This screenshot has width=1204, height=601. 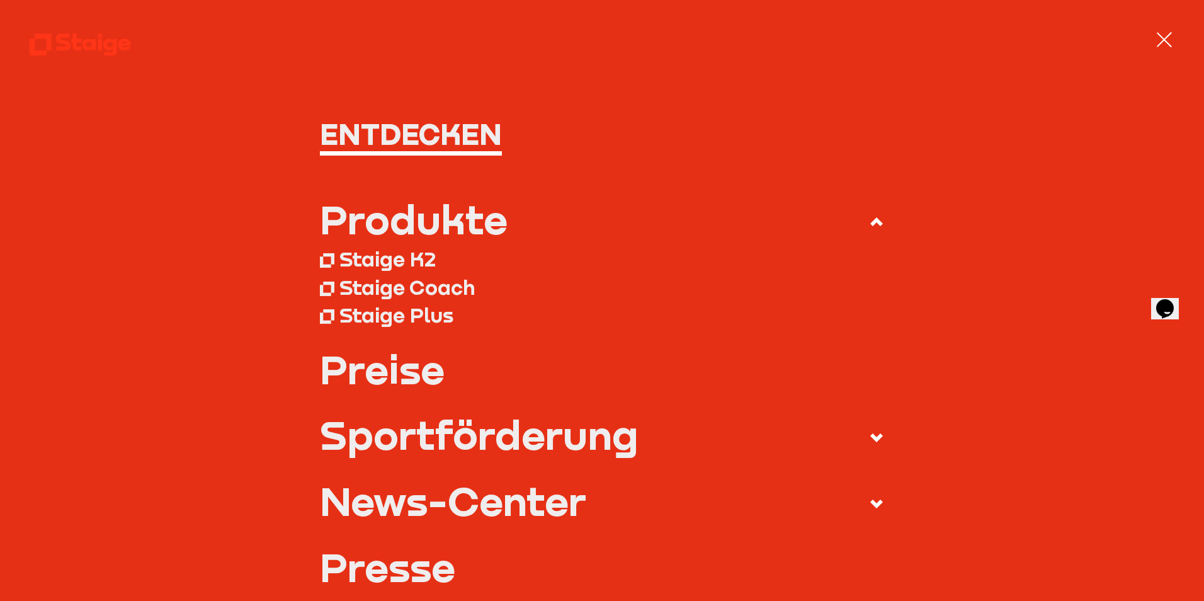 What do you see at coordinates (414, 219) in the screenshot?
I see `div: Produkte` at bounding box center [414, 219].